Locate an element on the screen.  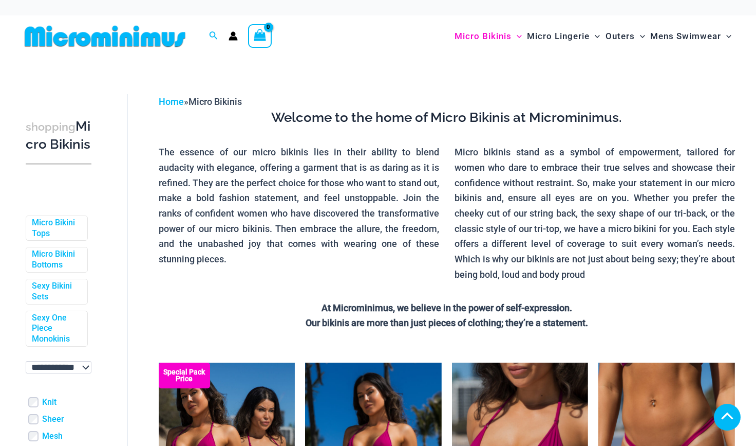
a: Micro LingerieMenu ToggleMenu Toggle is located at coordinates (564, 36).